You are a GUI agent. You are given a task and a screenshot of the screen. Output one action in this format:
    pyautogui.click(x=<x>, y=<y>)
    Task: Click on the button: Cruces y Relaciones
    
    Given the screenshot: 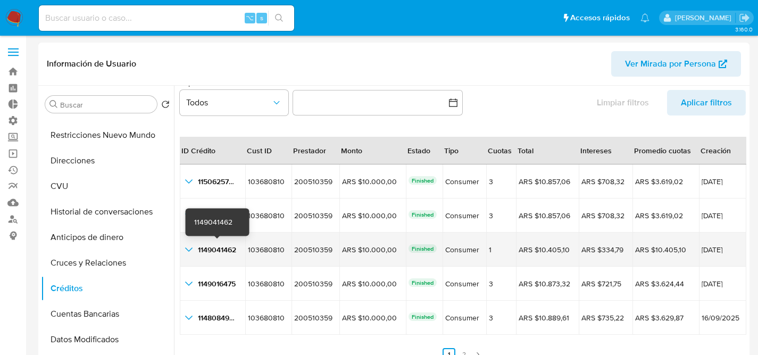 What is the action you would take?
    pyautogui.click(x=107, y=263)
    